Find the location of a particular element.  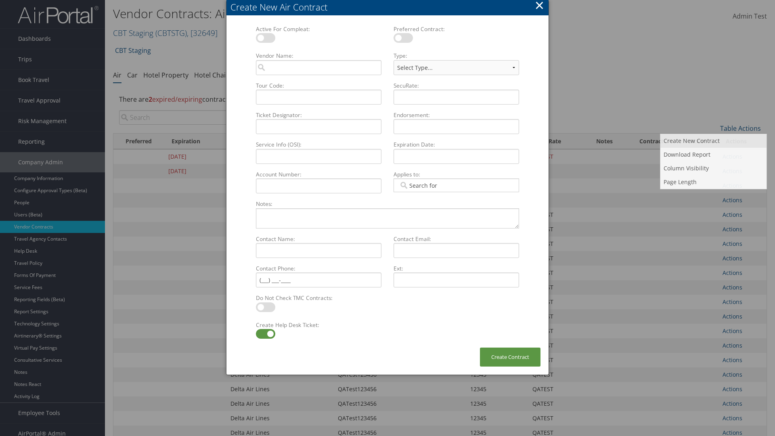

input: Ext: is located at coordinates (456, 280).